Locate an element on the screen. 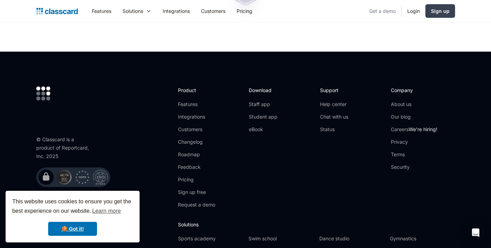 The width and height of the screenshot is (491, 248). h2: Company is located at coordinates (414, 90).